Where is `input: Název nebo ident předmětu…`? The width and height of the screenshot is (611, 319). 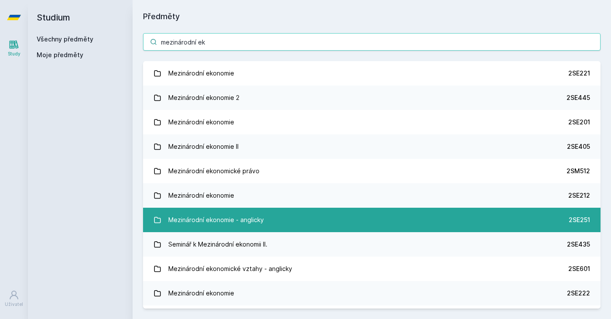 input: Název nebo ident předmětu… is located at coordinates (371, 42).